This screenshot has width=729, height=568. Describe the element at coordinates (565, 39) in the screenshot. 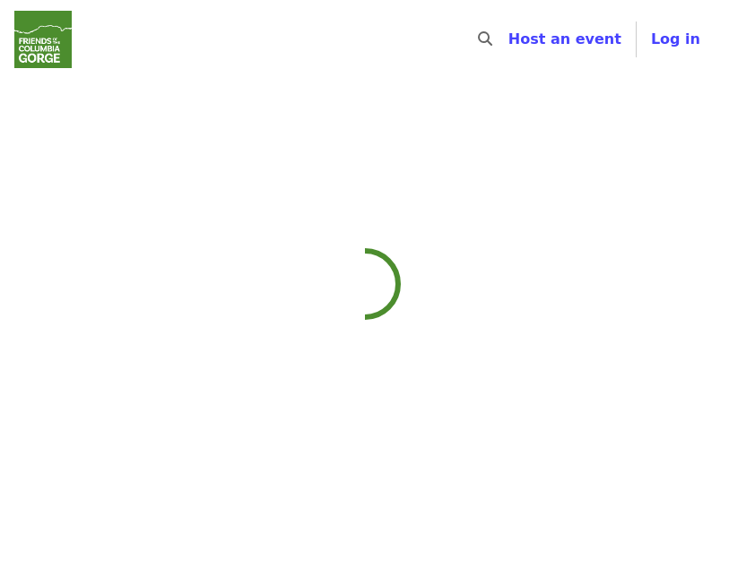

I see `a: Host an event` at that location.